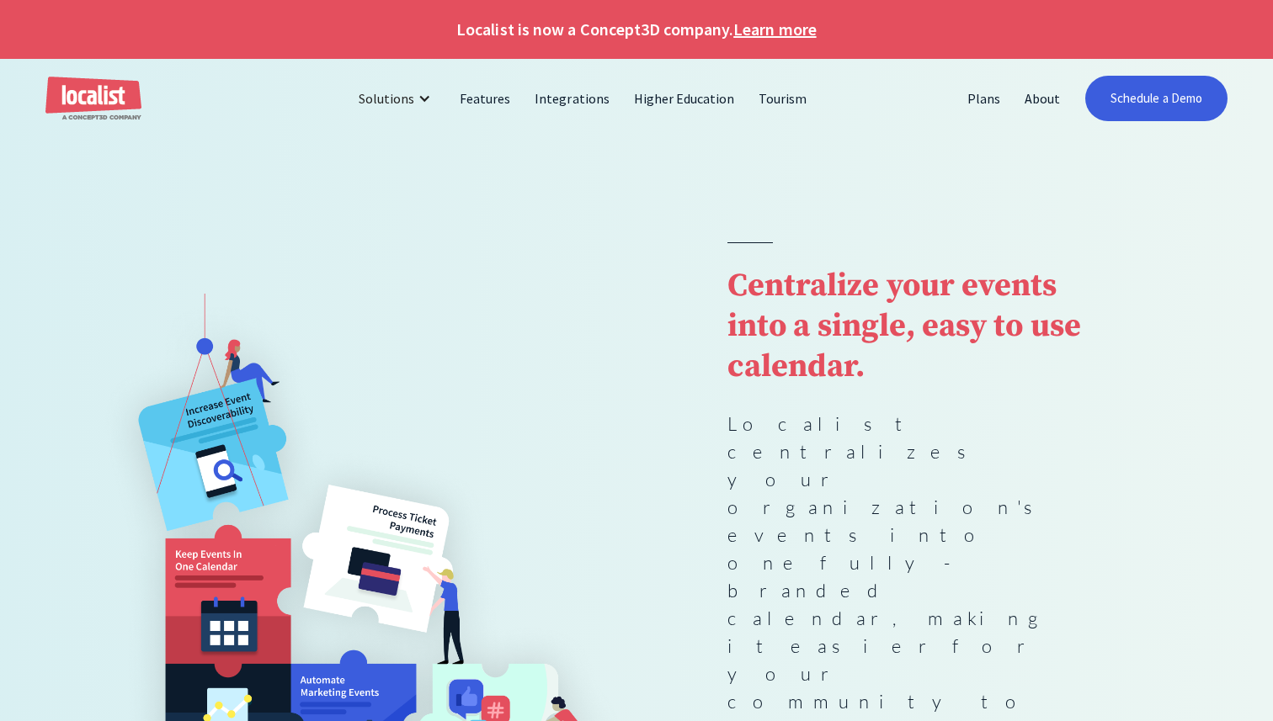 This screenshot has width=1273, height=721. What do you see at coordinates (571, 98) in the screenshot?
I see `a: Integrations` at bounding box center [571, 98].